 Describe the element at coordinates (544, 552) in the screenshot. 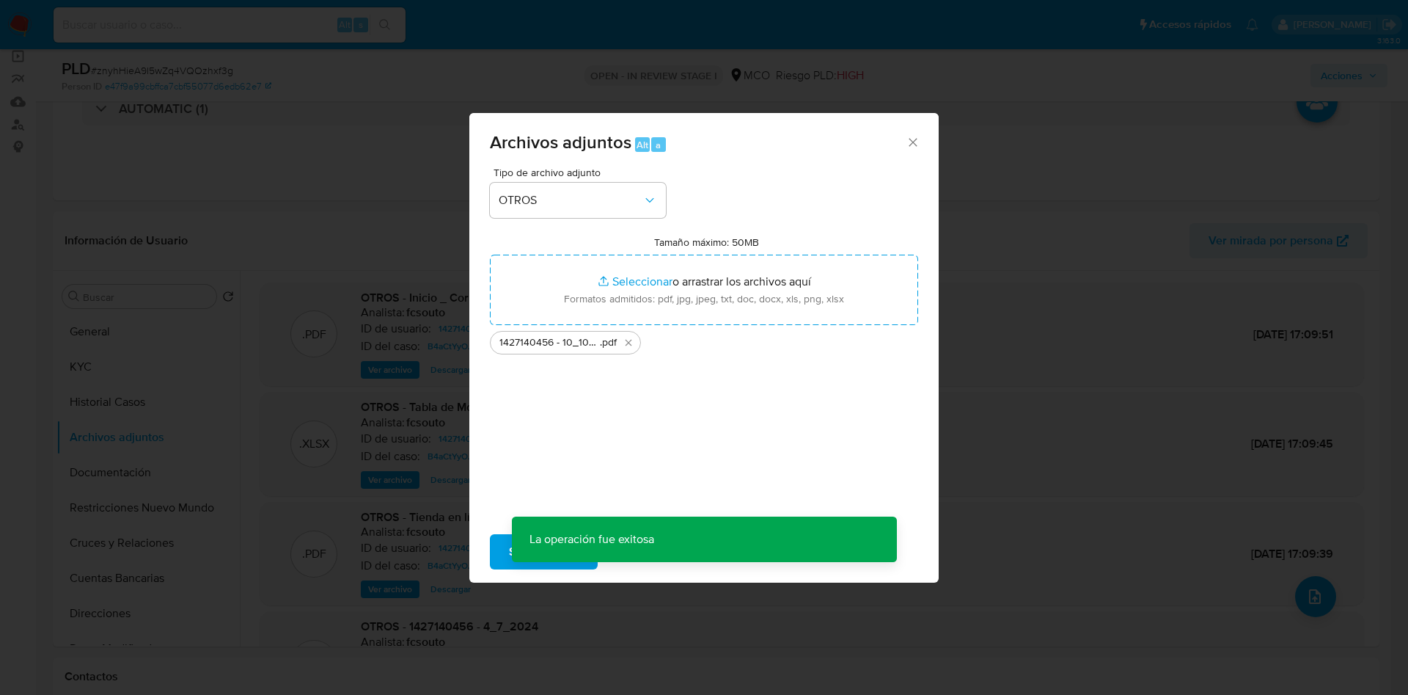

I see `span: Subir archivo` at that location.